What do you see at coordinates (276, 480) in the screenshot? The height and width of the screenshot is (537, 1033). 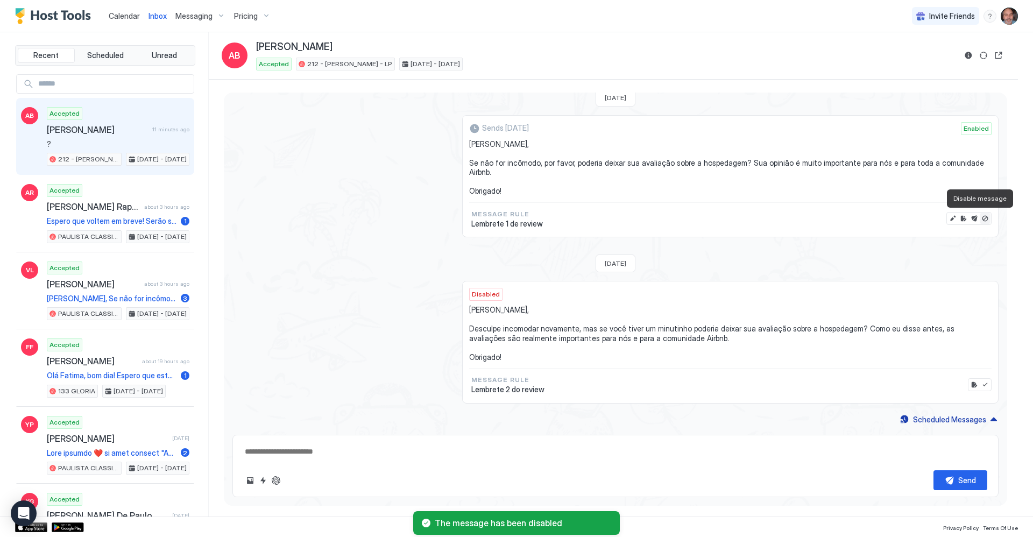 I see `button: ChatGPT Auto Reply` at bounding box center [276, 480].